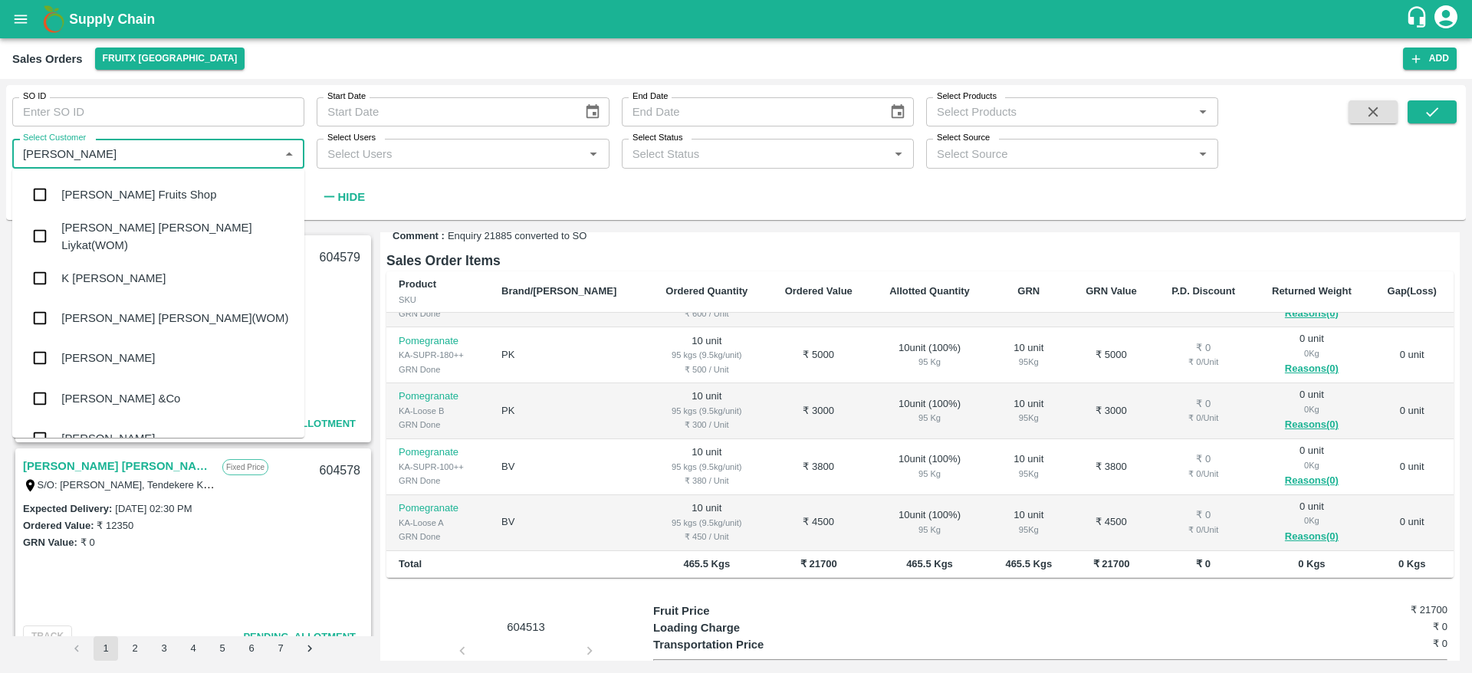 This screenshot has height=673, width=1472. I want to click on div: 10 unit ( 100 %), so click(929, 355).